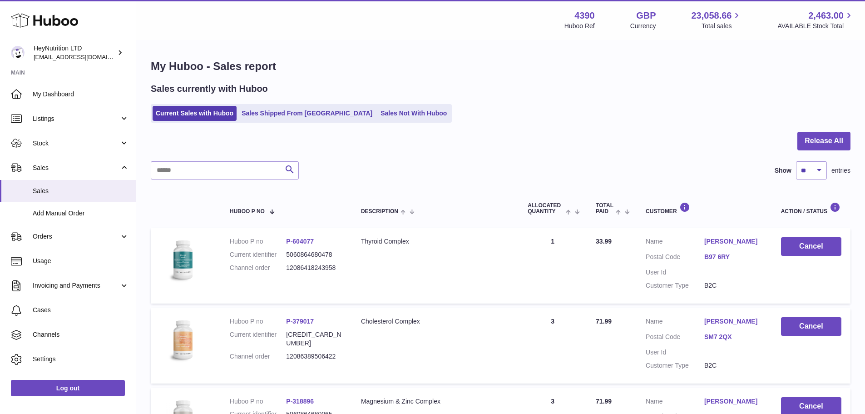 The height and width of the screenshot is (414, 865). Describe the element at coordinates (545, 208) in the screenshot. I see `span: ALLOCATED Quantity` at that location.